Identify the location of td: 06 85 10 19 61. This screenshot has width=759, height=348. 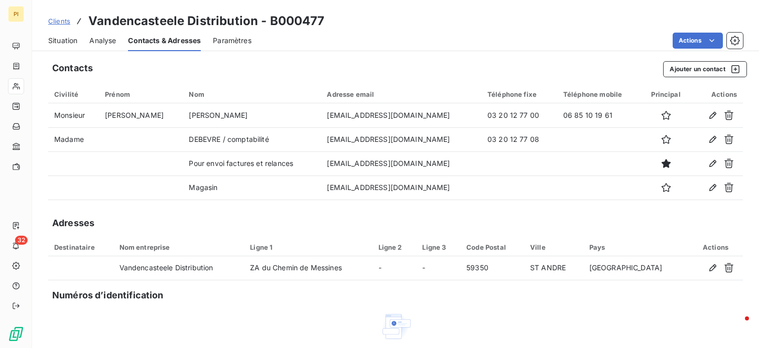
(599, 115).